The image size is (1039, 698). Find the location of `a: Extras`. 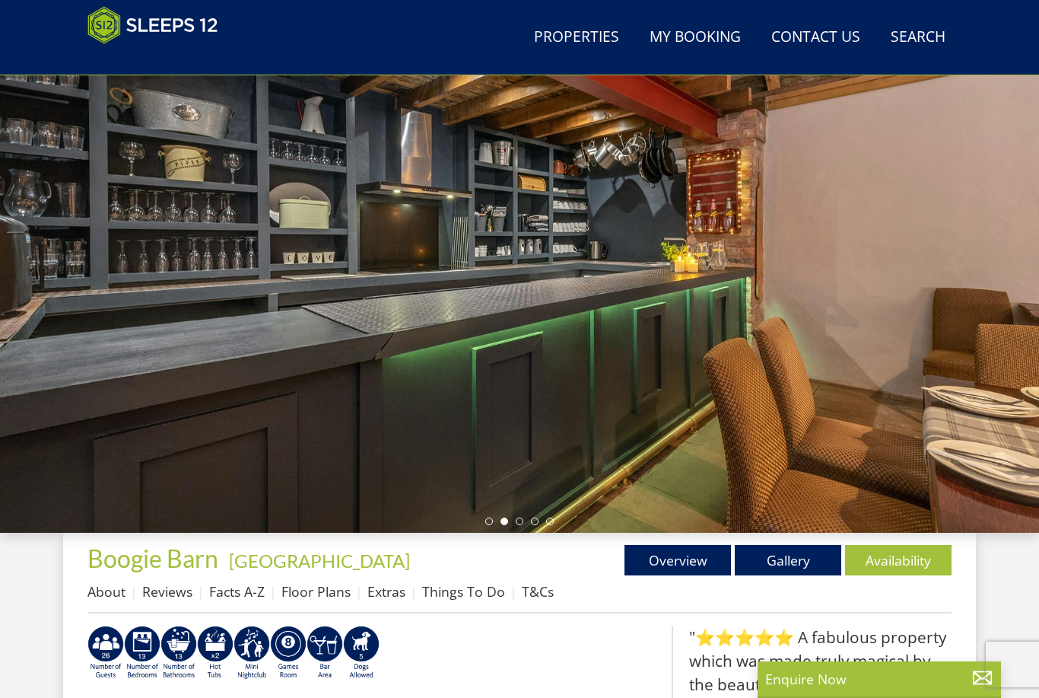

a: Extras is located at coordinates (386, 591).